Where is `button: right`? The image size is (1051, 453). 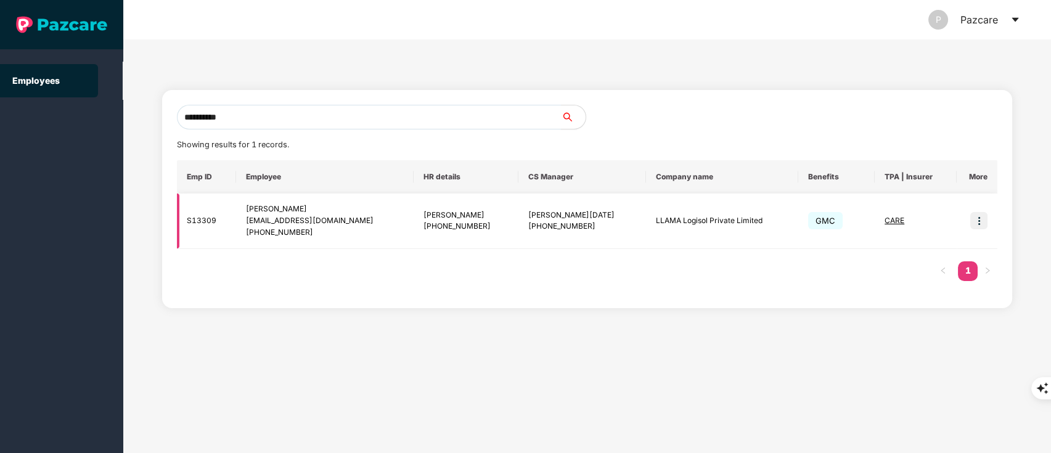 button: right is located at coordinates (987, 271).